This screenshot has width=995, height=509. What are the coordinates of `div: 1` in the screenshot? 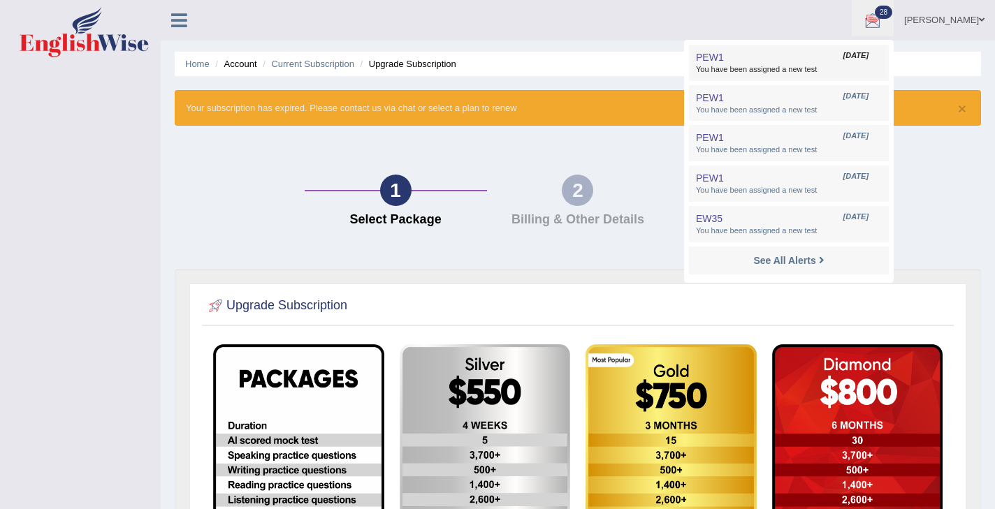 It's located at (395, 190).